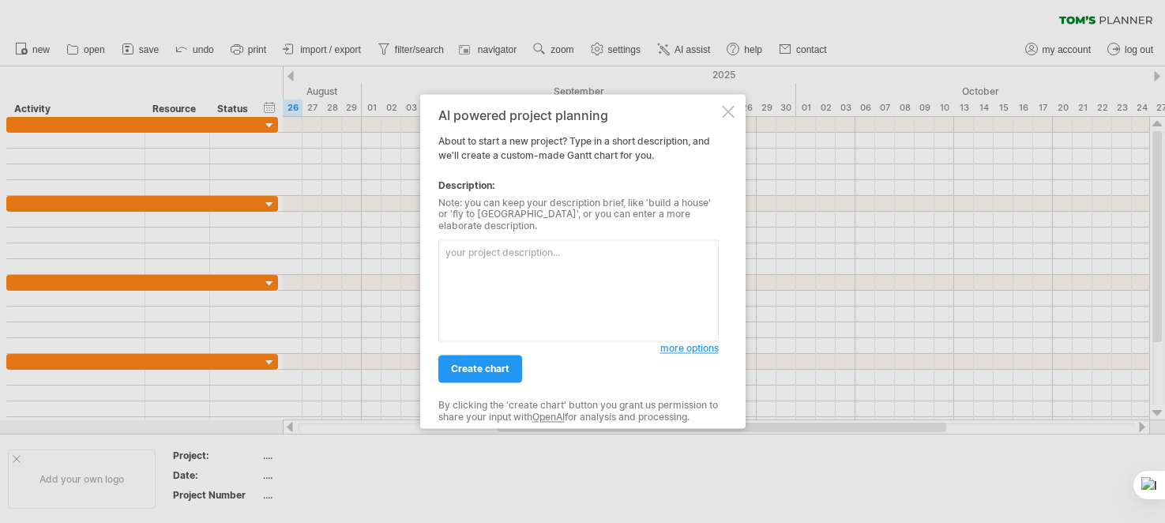 The height and width of the screenshot is (523, 1165). I want to click on a: more options, so click(689, 349).